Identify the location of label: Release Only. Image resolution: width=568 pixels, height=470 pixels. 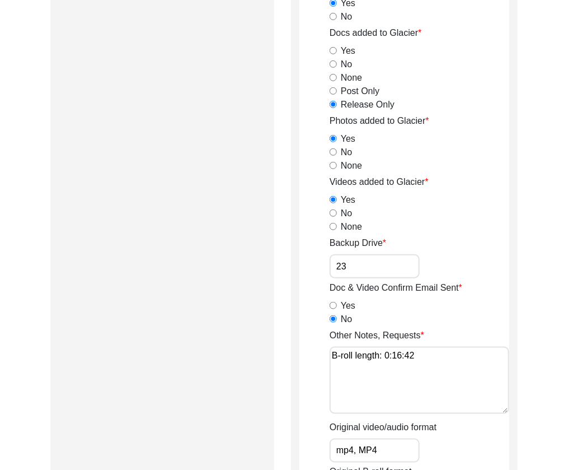
(368, 105).